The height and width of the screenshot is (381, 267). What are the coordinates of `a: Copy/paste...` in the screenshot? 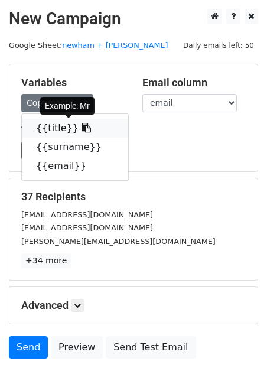 It's located at (57, 103).